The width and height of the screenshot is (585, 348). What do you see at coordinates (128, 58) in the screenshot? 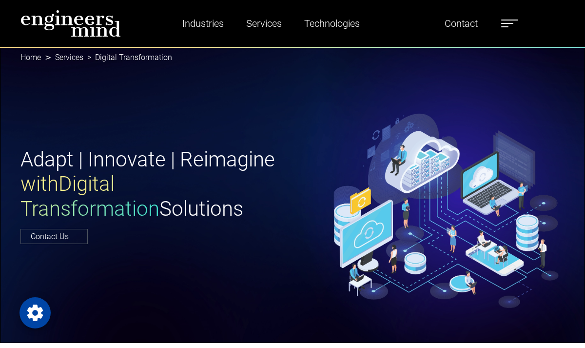
I see `li: Digital Transformation` at bounding box center [128, 58].